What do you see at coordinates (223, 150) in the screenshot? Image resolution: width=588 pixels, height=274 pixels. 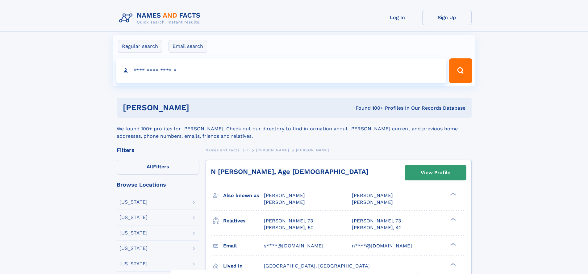 I see `a: Names and Facts` at bounding box center [223, 150].